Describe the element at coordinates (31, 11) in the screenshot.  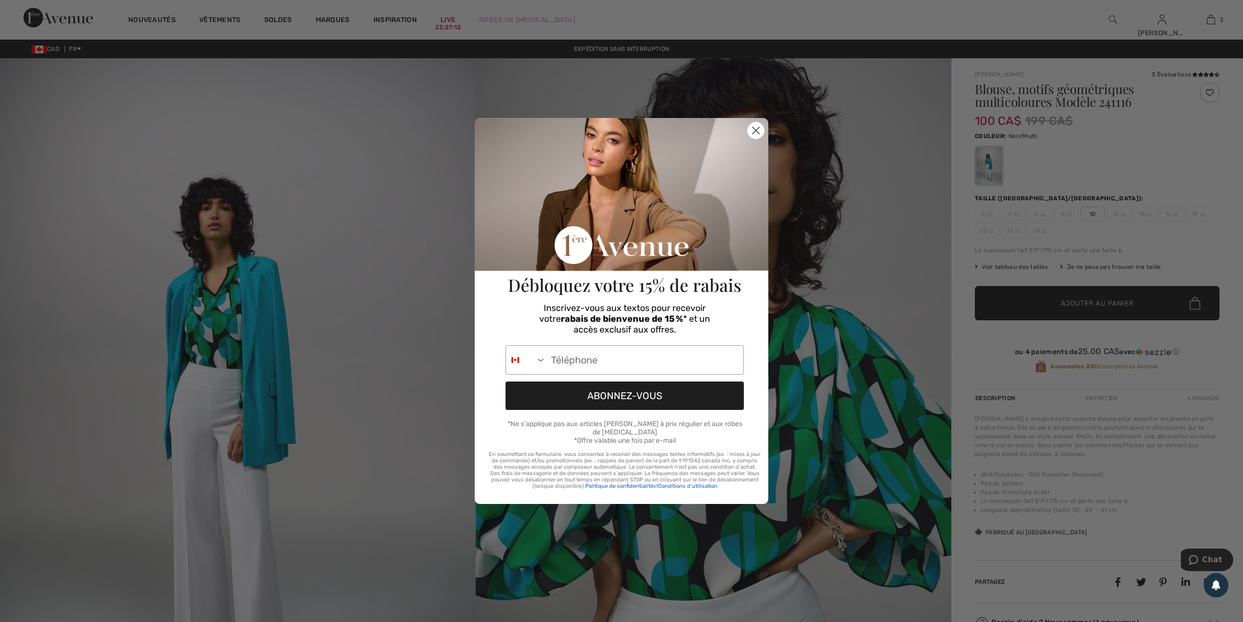
I see `span: Chat` at that location.